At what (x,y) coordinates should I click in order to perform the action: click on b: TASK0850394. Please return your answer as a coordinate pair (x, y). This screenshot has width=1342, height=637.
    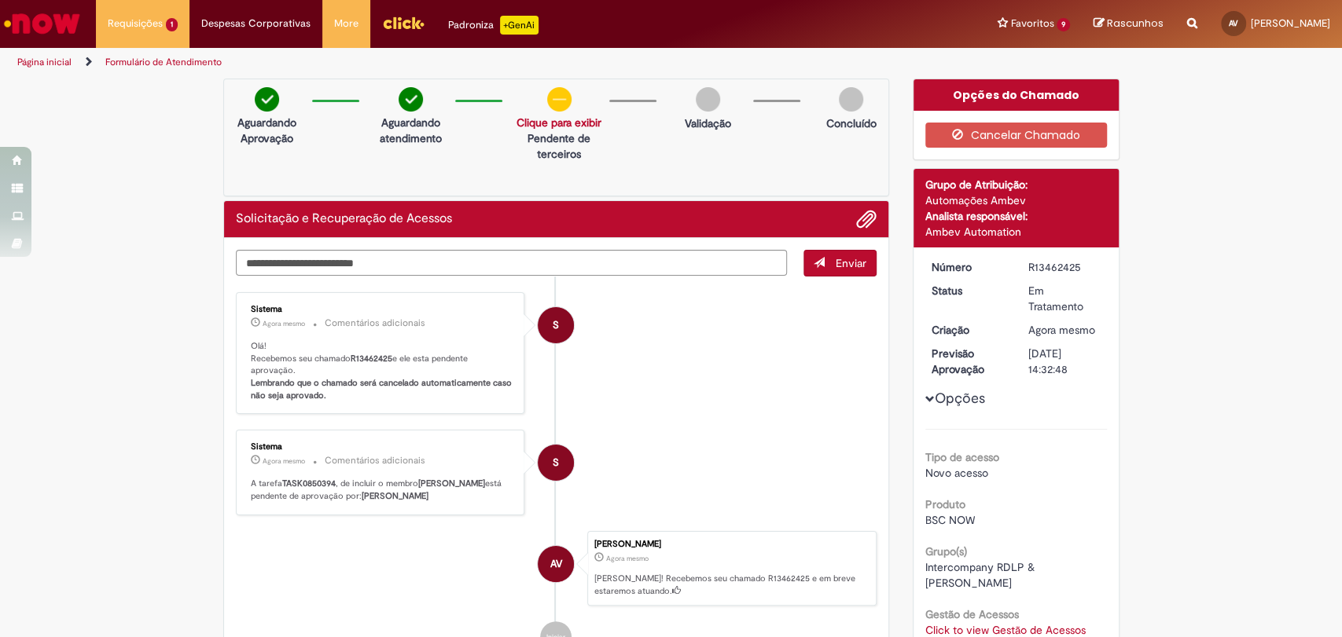
    Looking at the image, I should click on (309, 483).